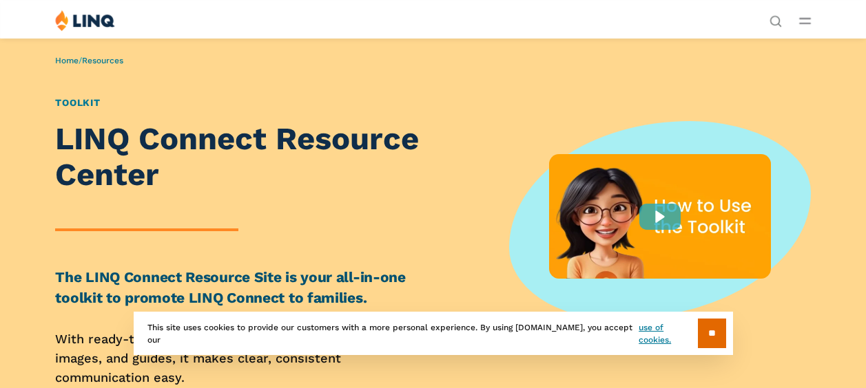 The height and width of the screenshot is (388, 866). What do you see at coordinates (775, 18) in the screenshot?
I see `nav: Utility Navigation` at bounding box center [775, 18].